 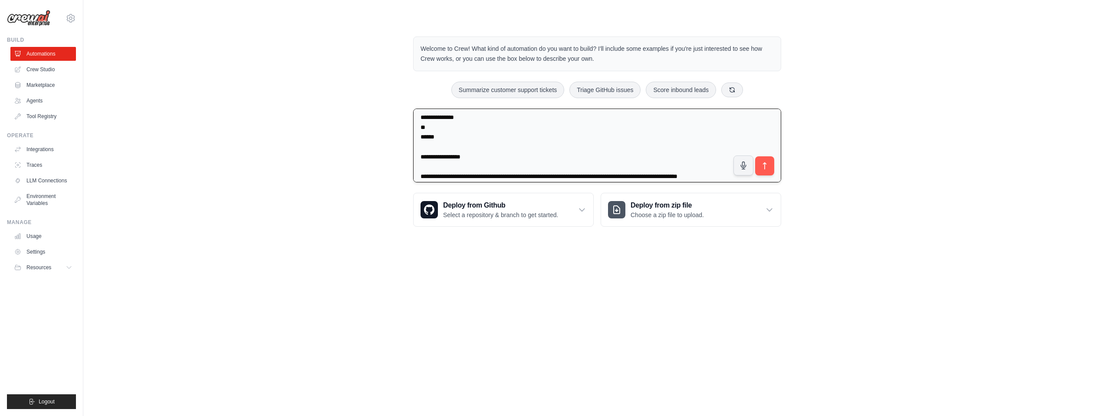 What do you see at coordinates (41, 401) in the screenshot?
I see `button: Logout` at bounding box center [41, 401].